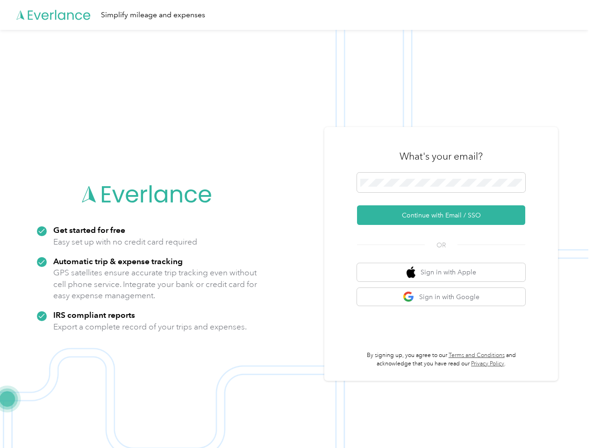  What do you see at coordinates (441, 245) in the screenshot?
I see `span: OR` at bounding box center [441, 245].